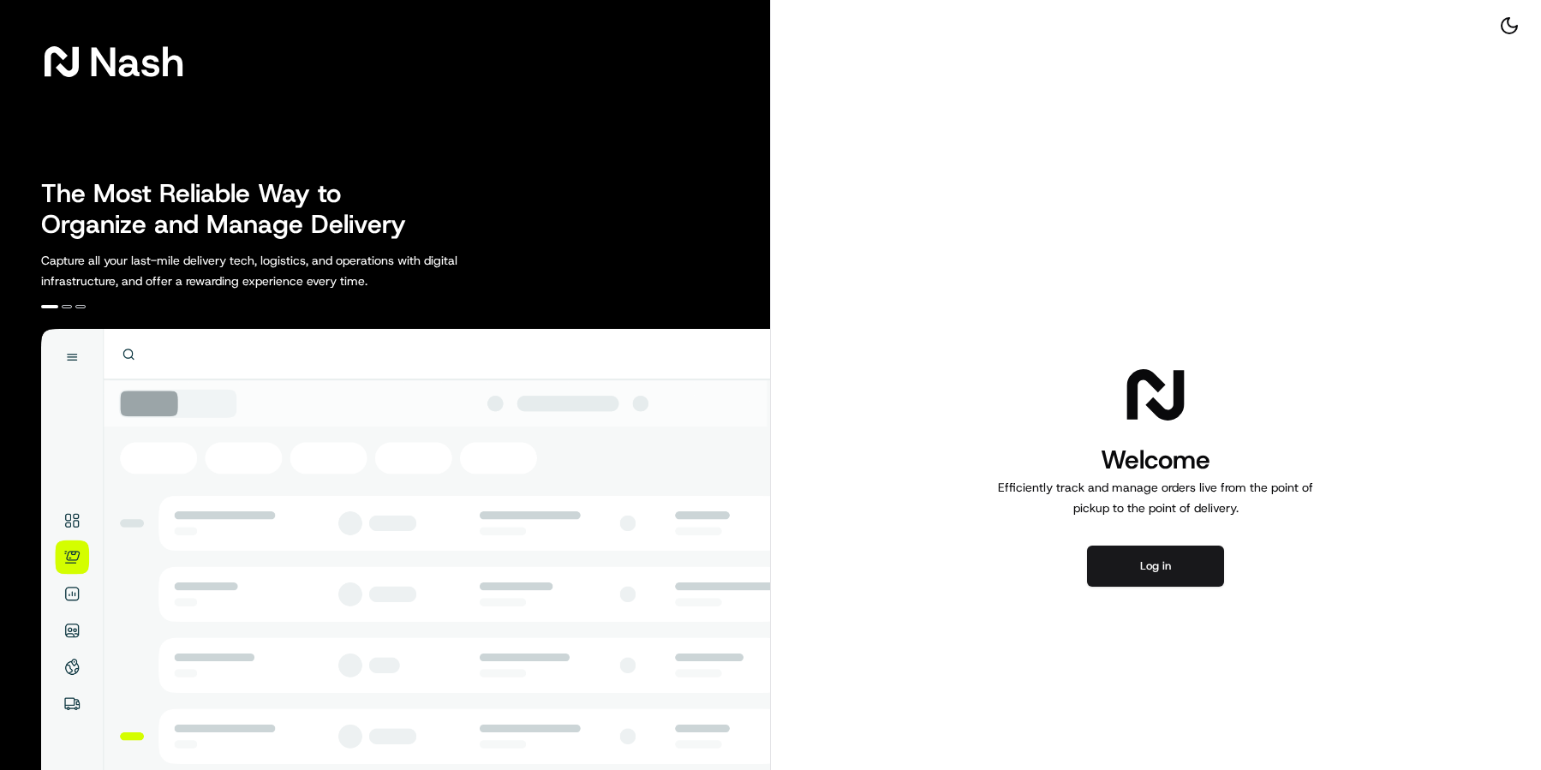 The image size is (1541, 770). Describe the element at coordinates (288, 271) in the screenshot. I see `p: Capture all your last-mile delivery tech, logistics, and operations with digital infrastructure, ...` at that location.